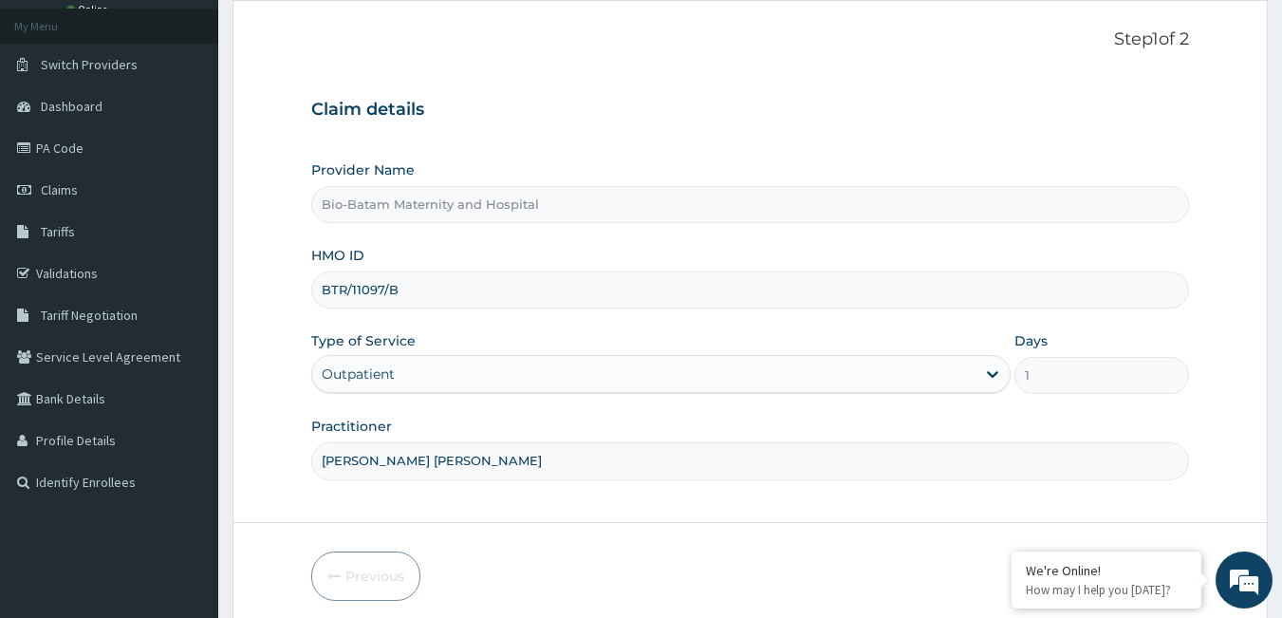  Describe the element at coordinates (58, 232) in the screenshot. I see `span: Tariffs` at that location.